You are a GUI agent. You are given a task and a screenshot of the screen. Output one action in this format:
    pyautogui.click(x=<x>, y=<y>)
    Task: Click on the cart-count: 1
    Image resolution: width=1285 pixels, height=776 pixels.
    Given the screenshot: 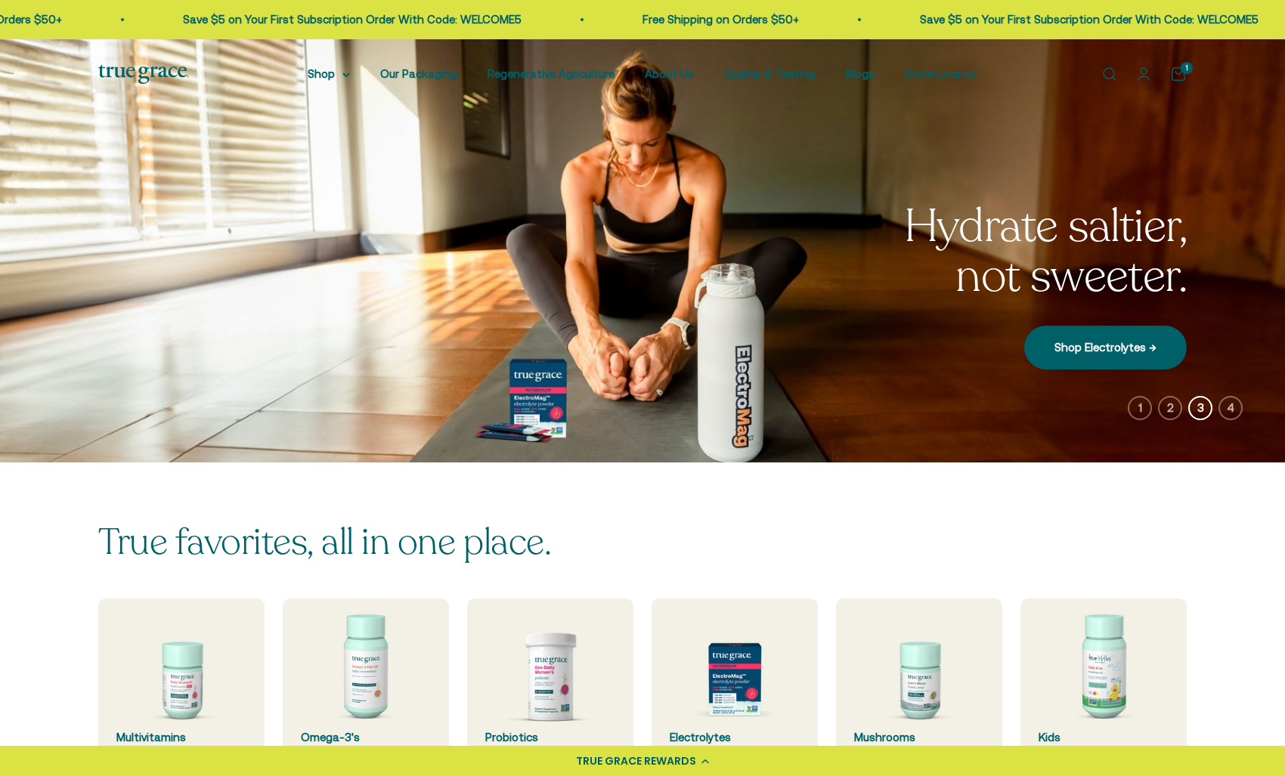 What is the action you would take?
    pyautogui.click(x=1187, y=68)
    